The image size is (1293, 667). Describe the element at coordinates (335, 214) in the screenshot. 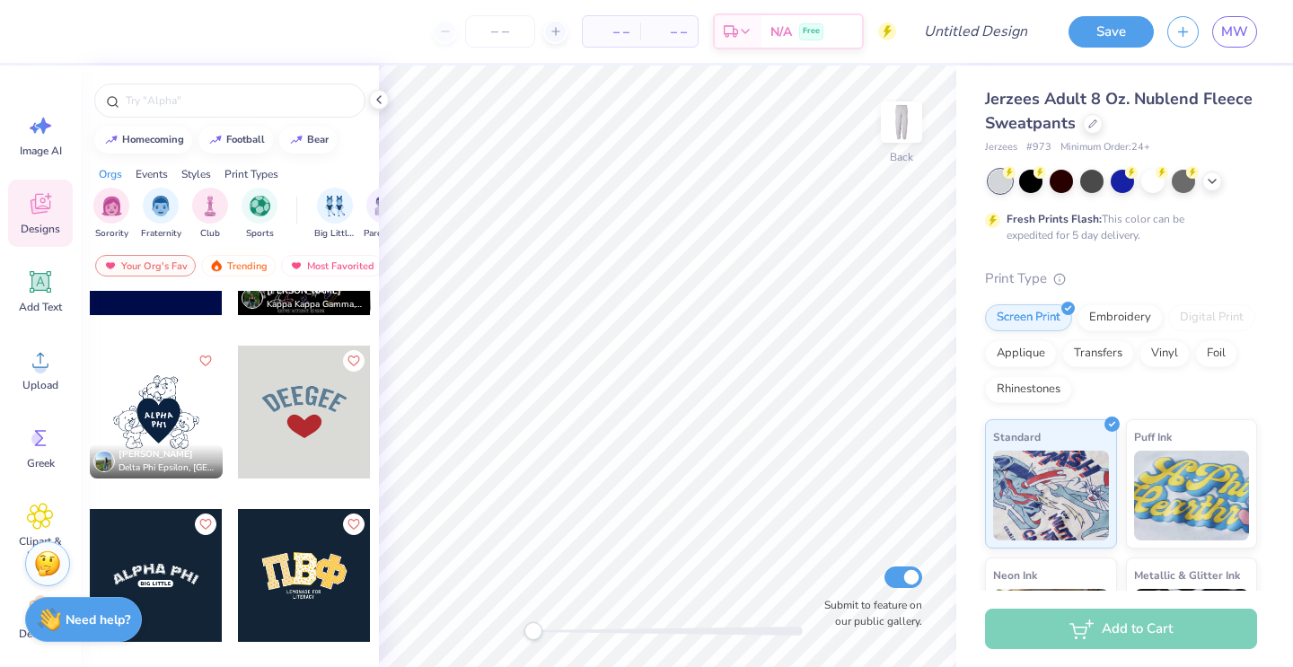

I see `div: filter for Big Little Reveal` at that location.